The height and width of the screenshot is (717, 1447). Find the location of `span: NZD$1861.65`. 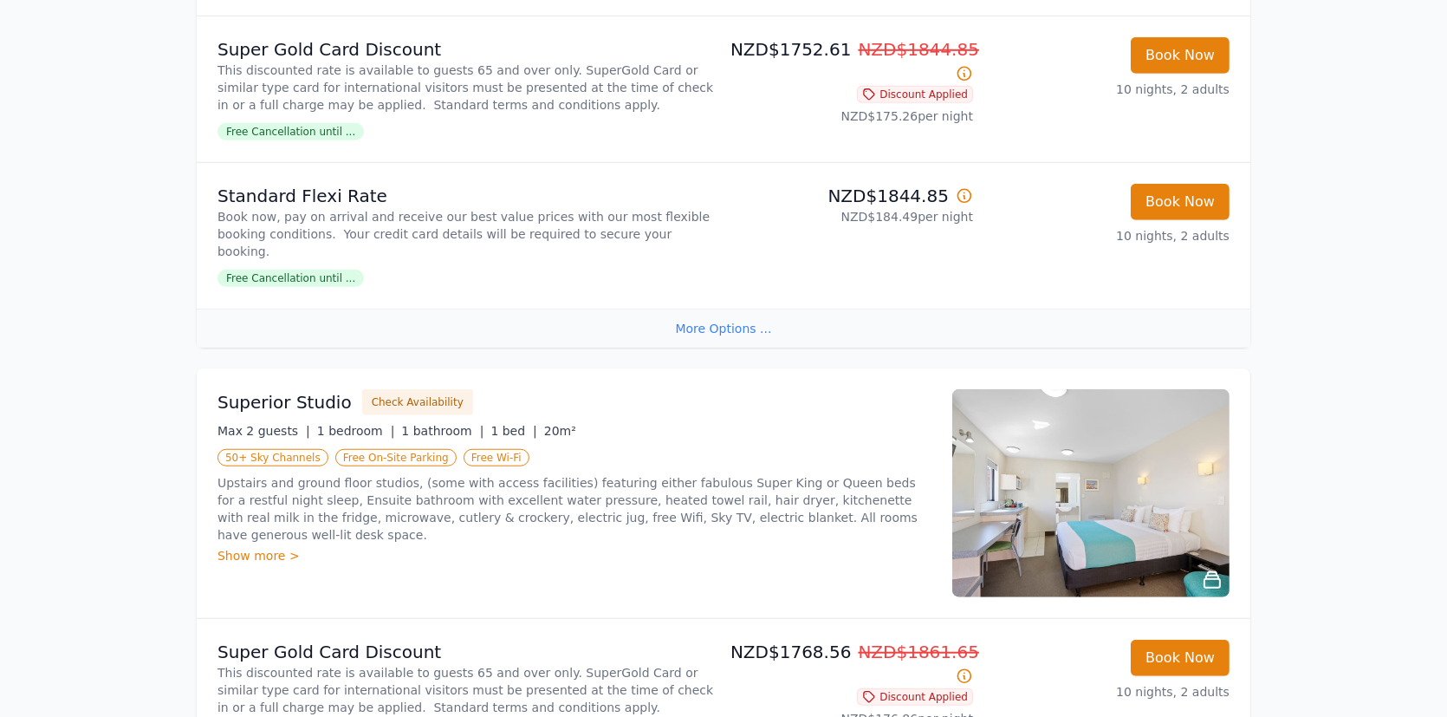

span: NZD$1861.65 is located at coordinates (920, 652).